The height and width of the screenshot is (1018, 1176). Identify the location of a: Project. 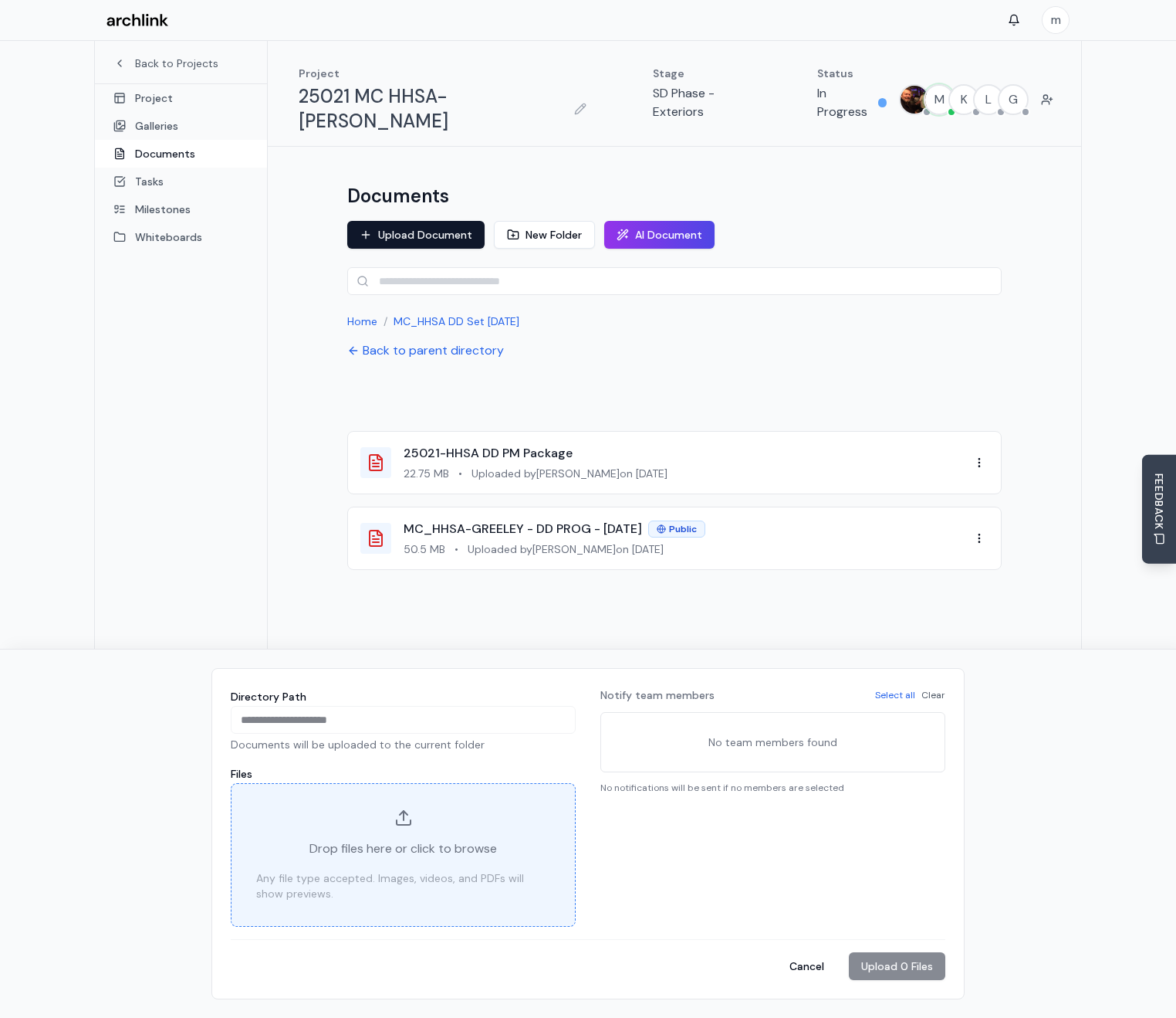
(181, 98).